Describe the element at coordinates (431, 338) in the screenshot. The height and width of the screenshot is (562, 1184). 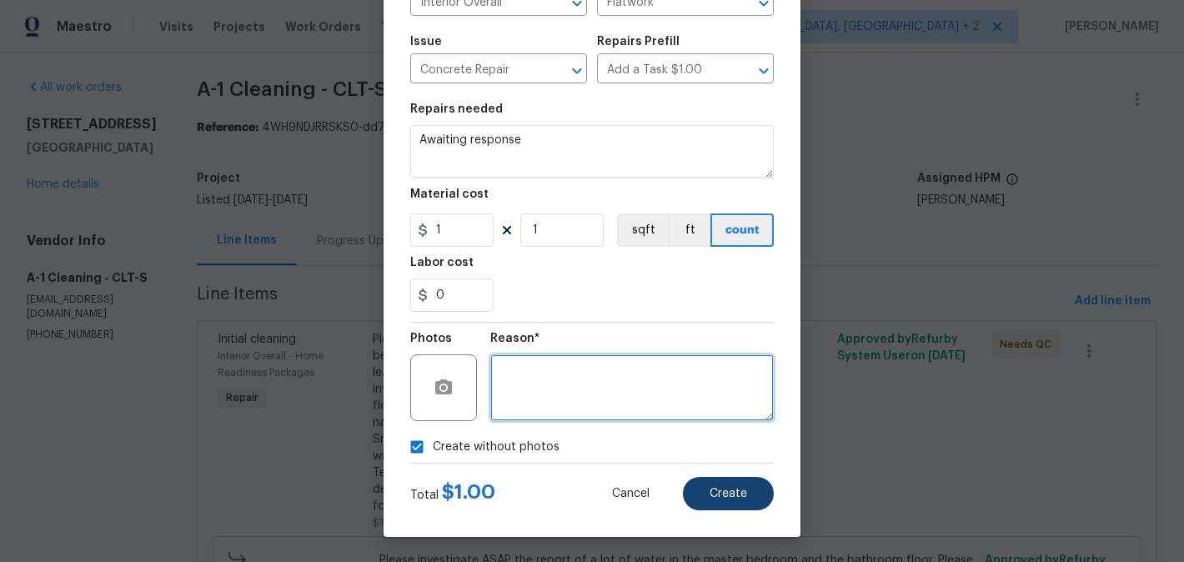
I see `h5: Photos` at that location.